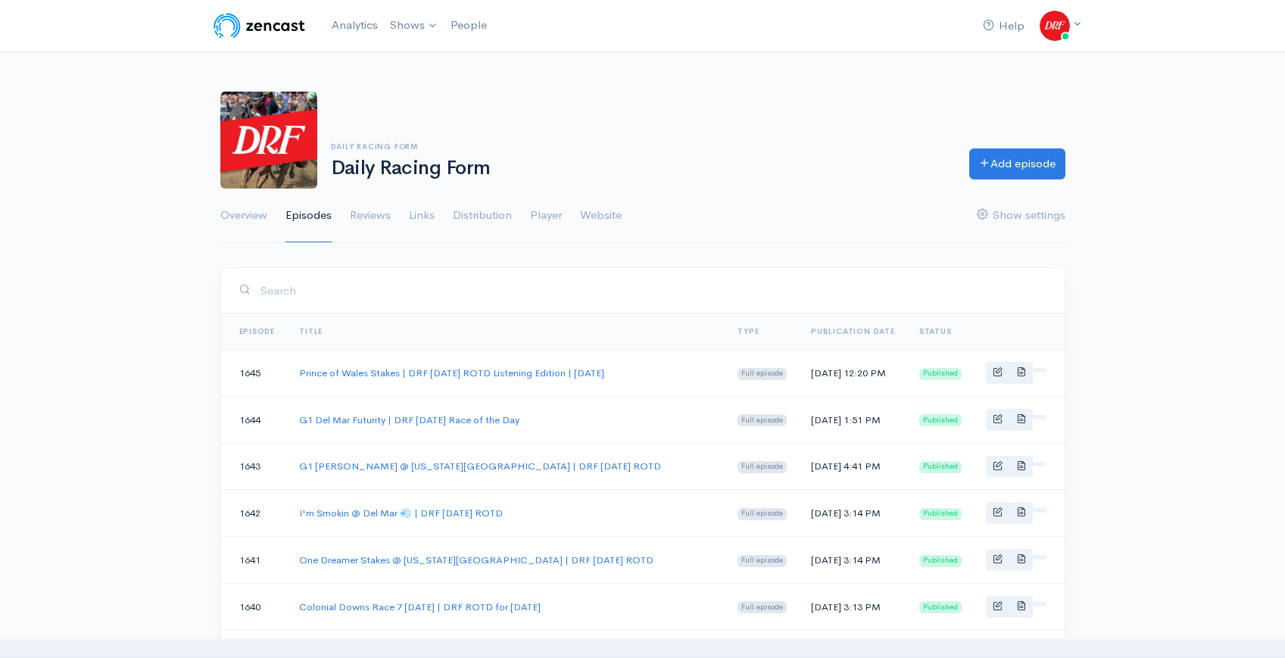 This screenshot has width=1285, height=658. Describe the element at coordinates (653, 290) in the screenshot. I see `input: Search` at that location.